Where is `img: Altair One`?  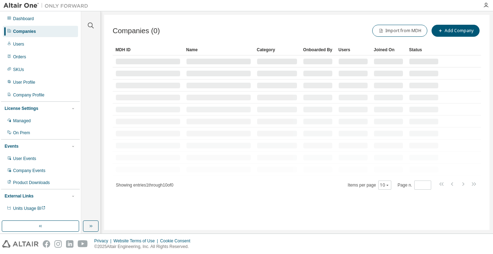 img: Altair One is located at coordinates (48, 6).